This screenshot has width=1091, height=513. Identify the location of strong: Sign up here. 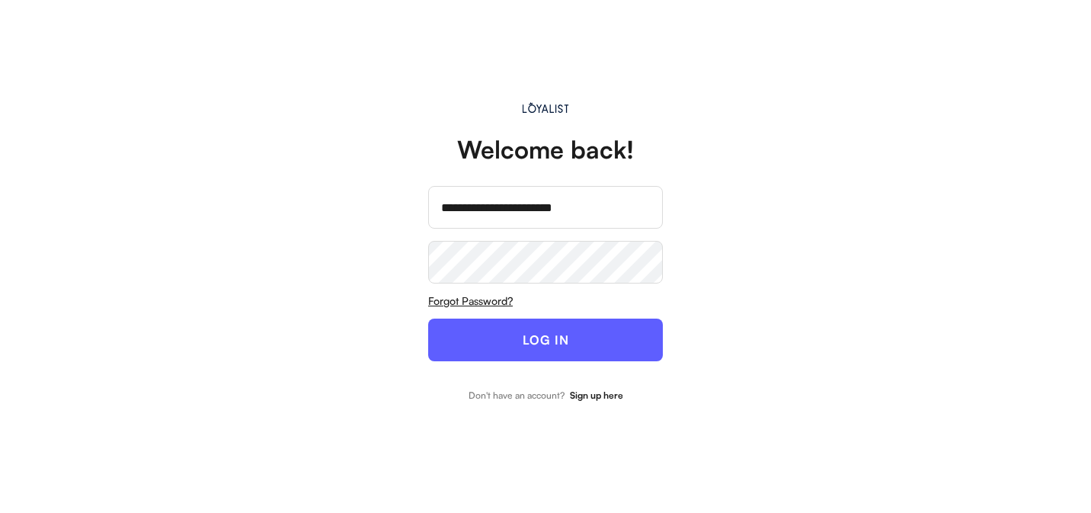
(597, 395).